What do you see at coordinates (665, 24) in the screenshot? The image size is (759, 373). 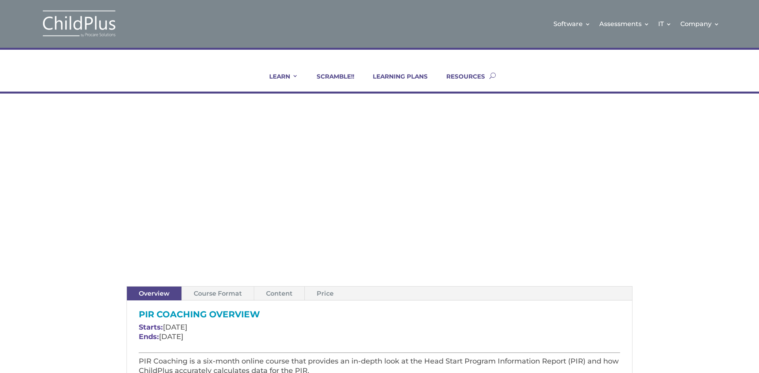 I see `a: IT` at bounding box center [665, 24].